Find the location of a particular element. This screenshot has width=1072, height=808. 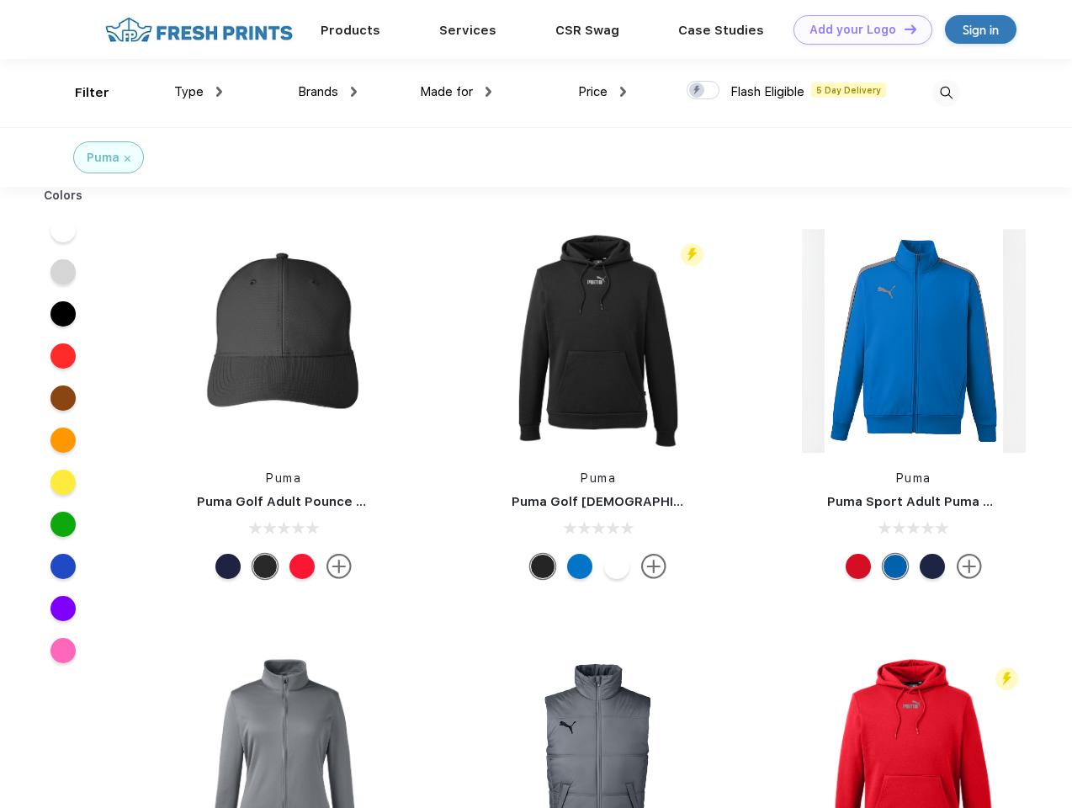

div: Add your Logo is located at coordinates (853, 29).